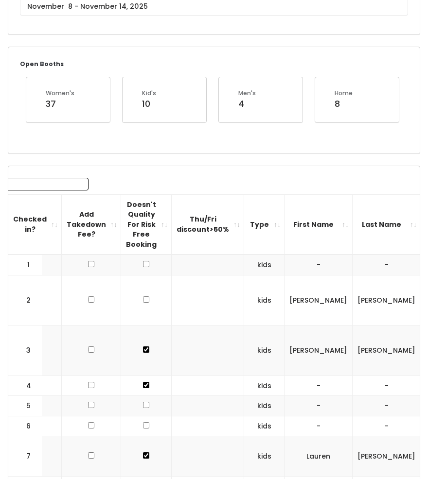 This screenshot has height=479, width=428. Describe the element at coordinates (208, 225) in the screenshot. I see `th: Thu/Fri discount&gt;50%: activate to sort column ascending` at that location.